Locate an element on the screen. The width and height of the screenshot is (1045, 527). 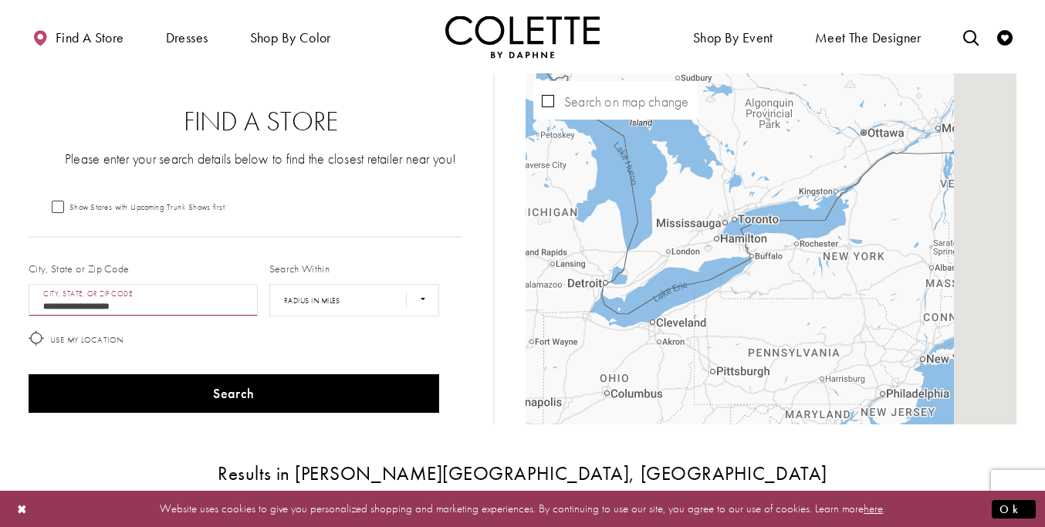
button: Submit Dialog is located at coordinates (1013, 508).